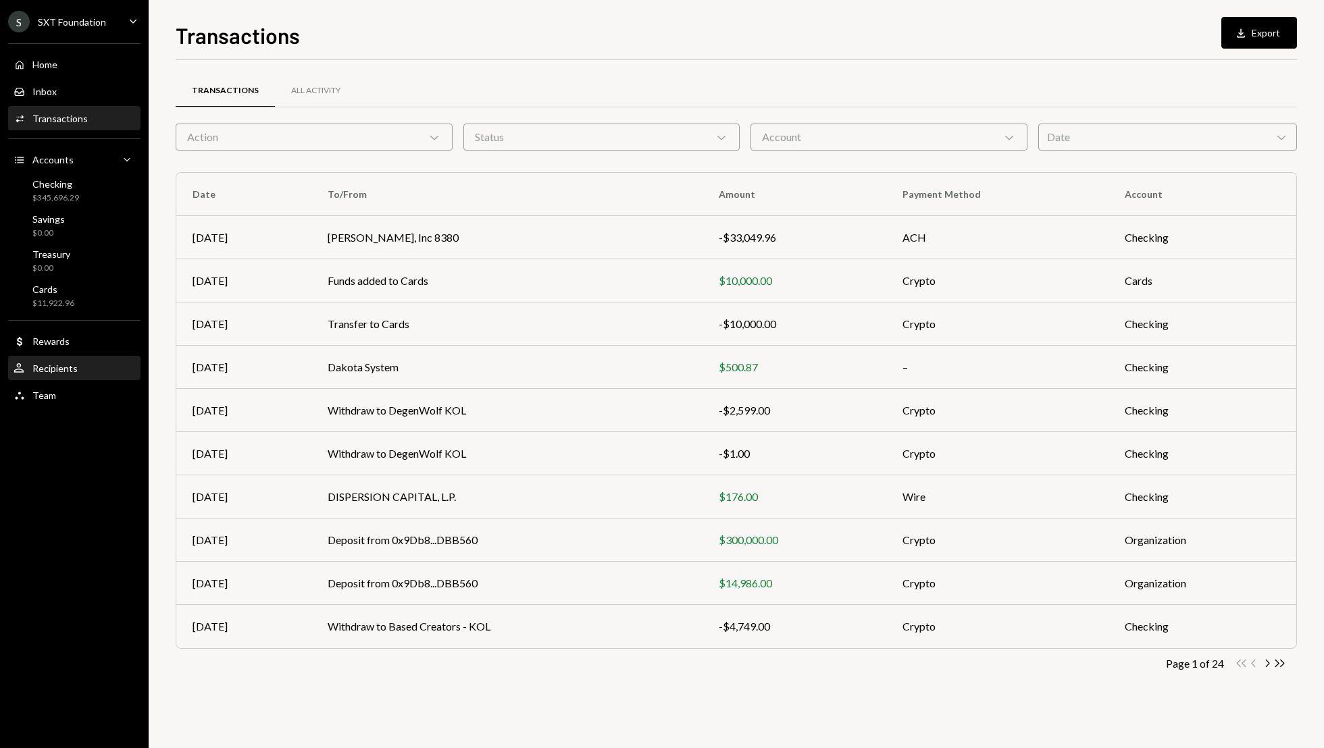 The width and height of the screenshot is (1324, 748). Describe the element at coordinates (794, 281) in the screenshot. I see `div: $10,000.00` at that location.